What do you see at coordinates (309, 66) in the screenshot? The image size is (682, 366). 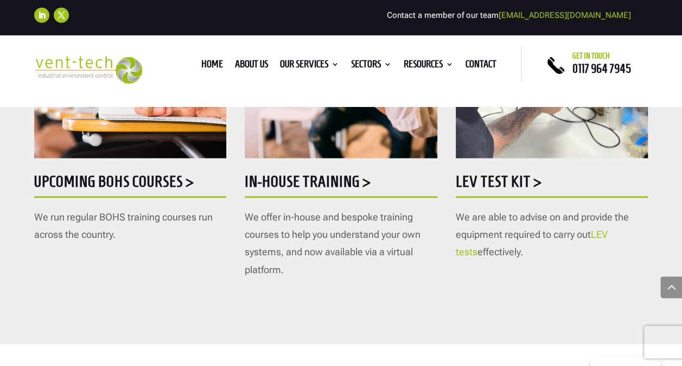 I see `a: Our Services` at bounding box center [309, 66].